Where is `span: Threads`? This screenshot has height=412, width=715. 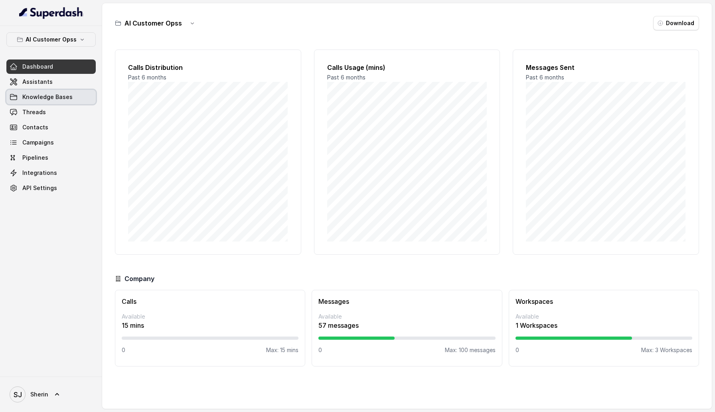
span: Threads is located at coordinates (34, 112).